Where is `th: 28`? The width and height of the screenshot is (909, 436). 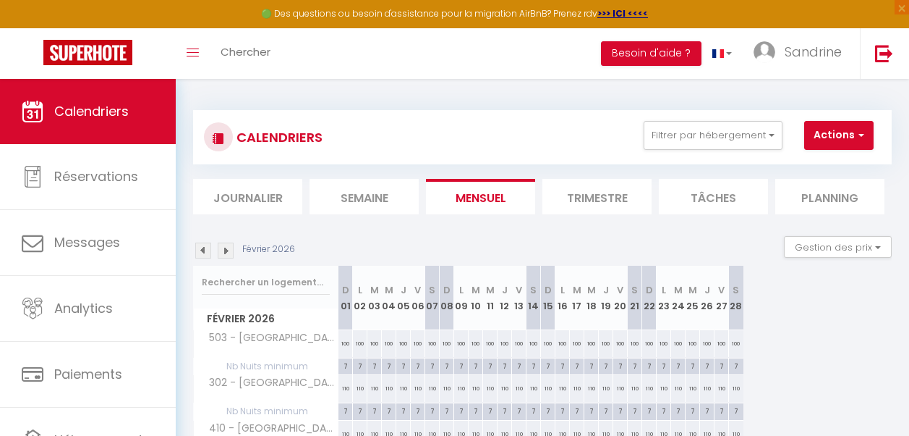
th: 28 is located at coordinates (736, 297).